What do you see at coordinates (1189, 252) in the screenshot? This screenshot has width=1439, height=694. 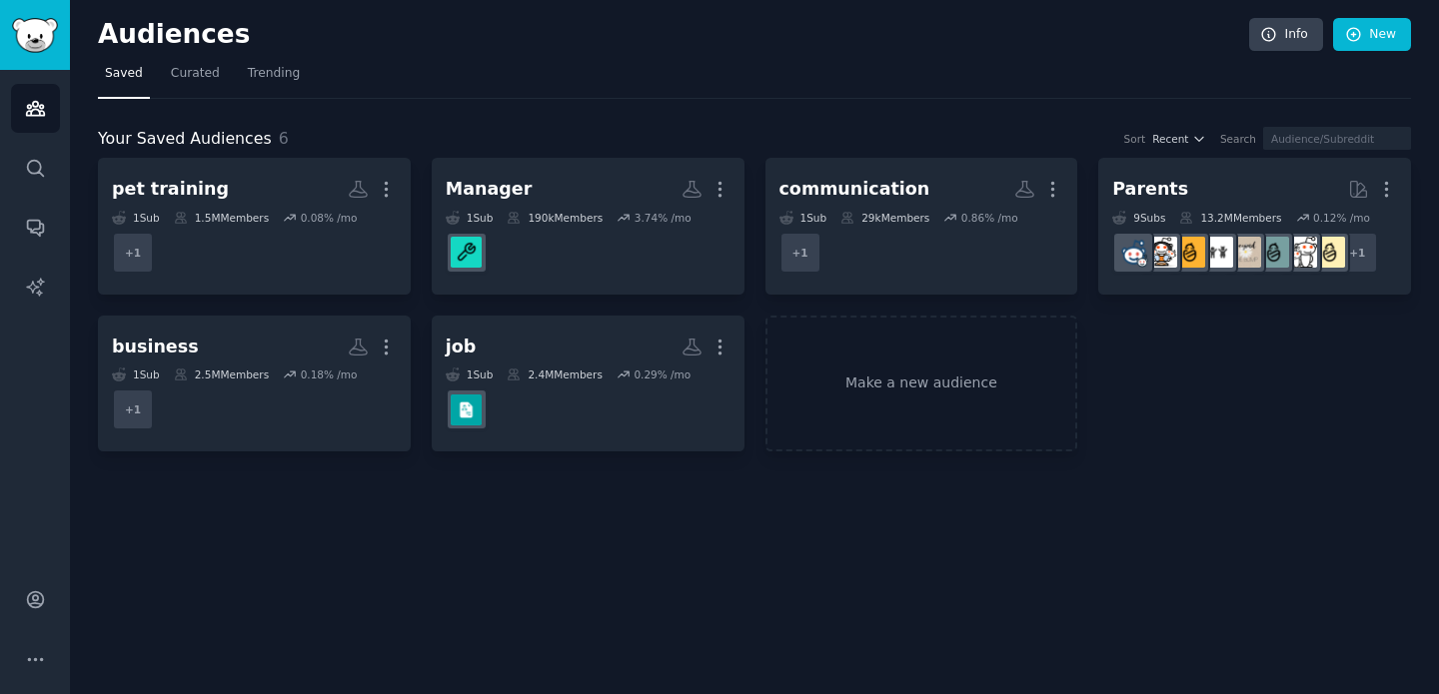 I see `img: NewParents` at bounding box center [1189, 252].